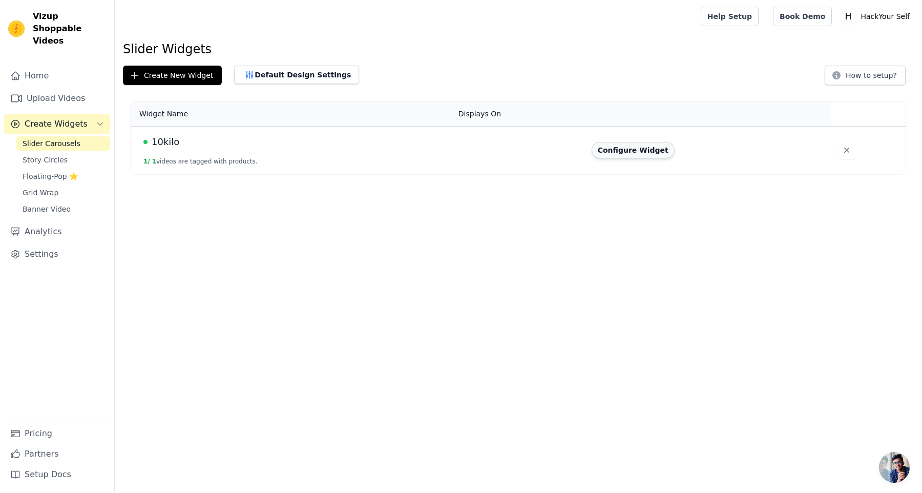 This screenshot has height=493, width=922. I want to click on a: Setup Docs, so click(57, 474).